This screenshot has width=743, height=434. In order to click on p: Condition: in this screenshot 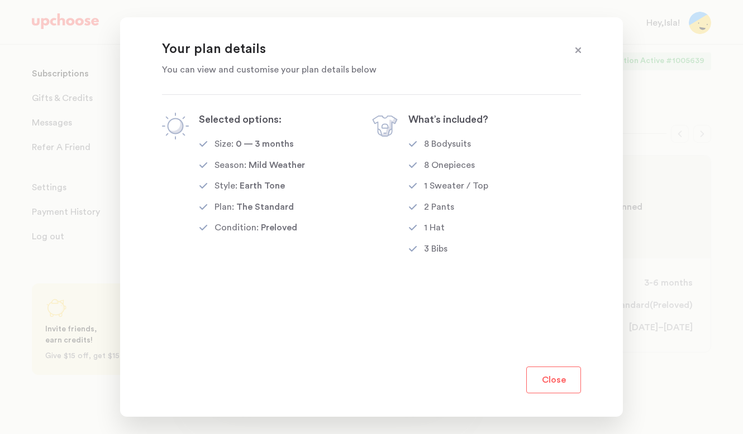, I will do `click(236, 228)`.